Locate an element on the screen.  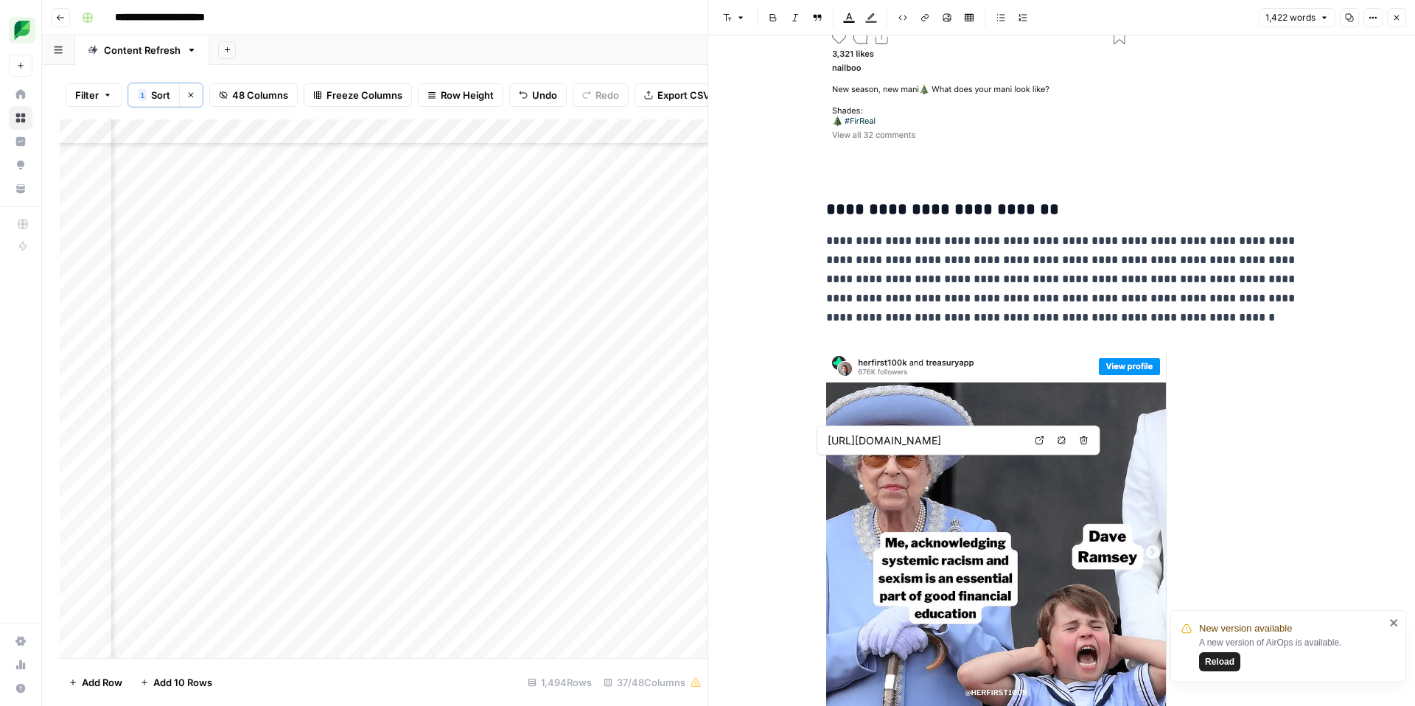
button: close is located at coordinates (1395, 623).